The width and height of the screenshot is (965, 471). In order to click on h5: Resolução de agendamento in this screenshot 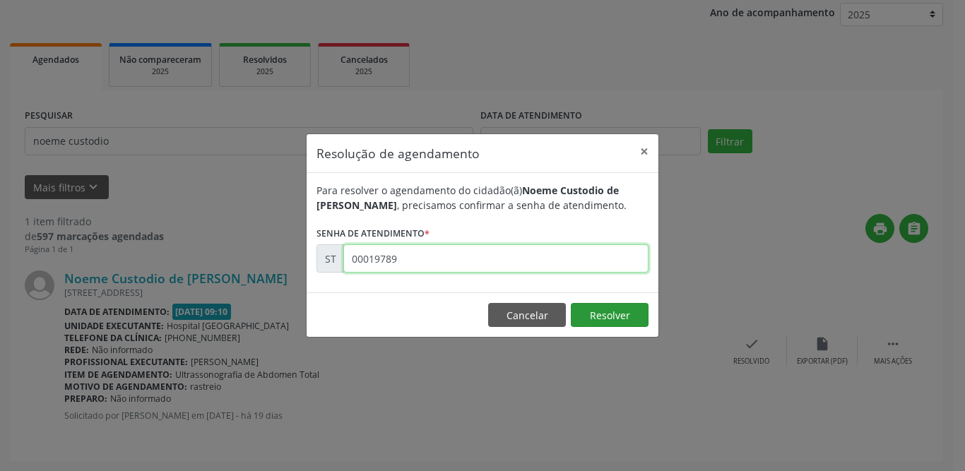, I will do `click(398, 153)`.